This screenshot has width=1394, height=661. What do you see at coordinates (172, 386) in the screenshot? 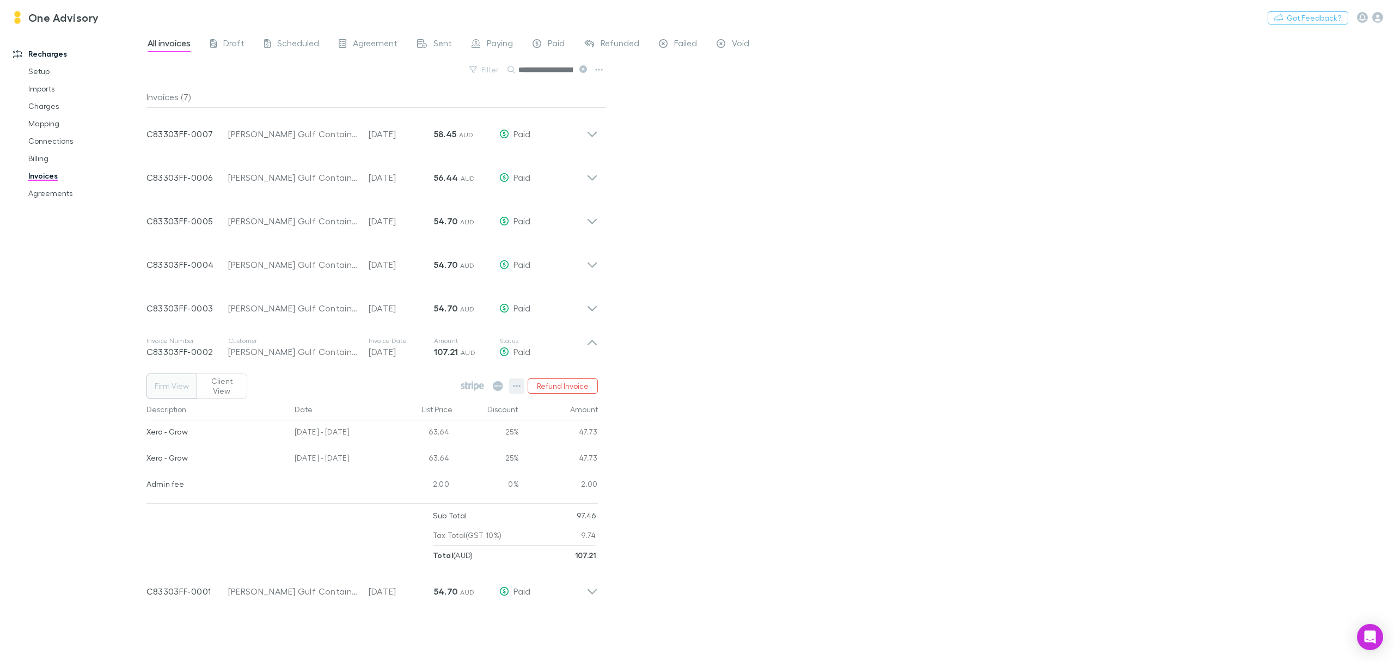
I see `button: Firm View` at bounding box center [172, 386].